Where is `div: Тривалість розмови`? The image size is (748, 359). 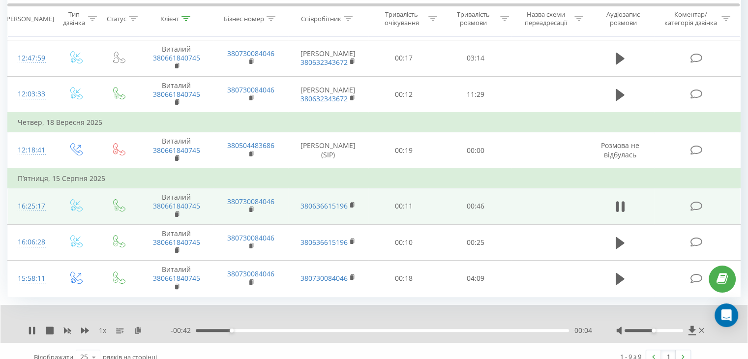
div: Тривалість розмови is located at coordinates (473, 19).